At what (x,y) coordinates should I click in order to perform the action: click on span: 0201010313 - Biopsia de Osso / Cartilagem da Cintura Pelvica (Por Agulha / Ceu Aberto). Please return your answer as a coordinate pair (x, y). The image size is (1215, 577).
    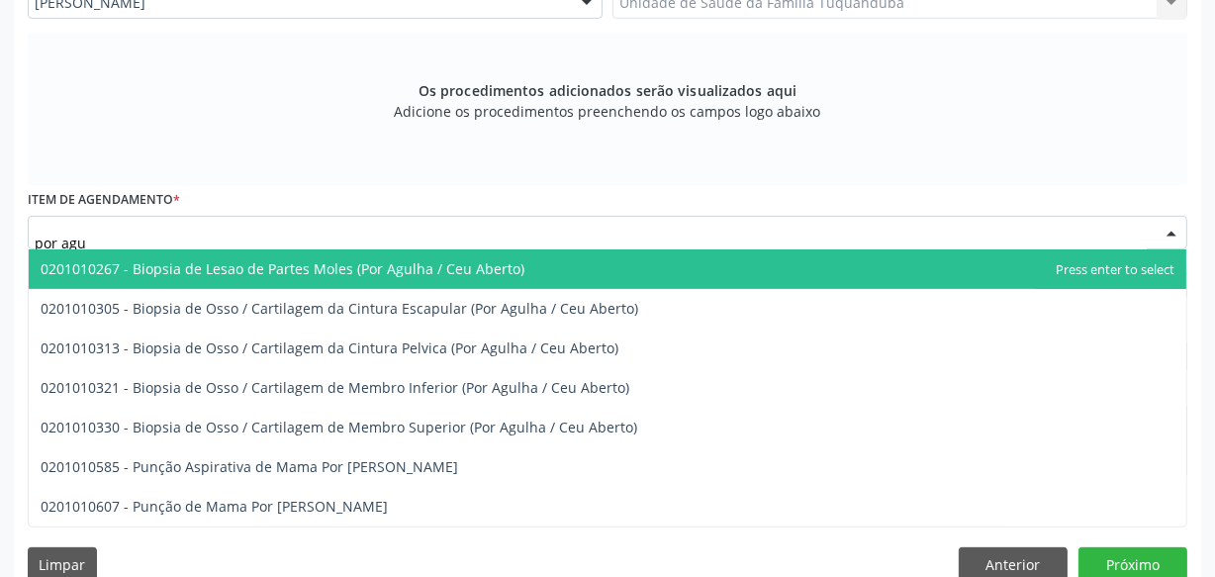
    Looking at the image, I should click on (329, 347).